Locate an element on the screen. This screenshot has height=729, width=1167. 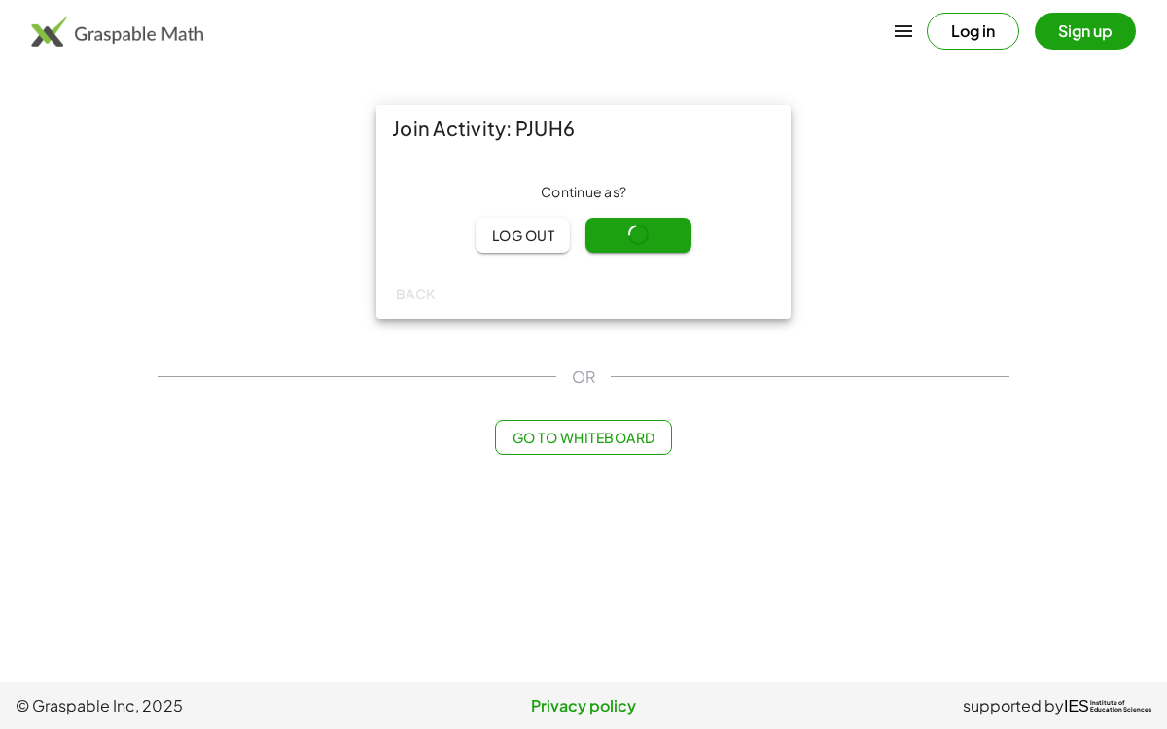
button: Go to Whiteboard is located at coordinates (582, 438).